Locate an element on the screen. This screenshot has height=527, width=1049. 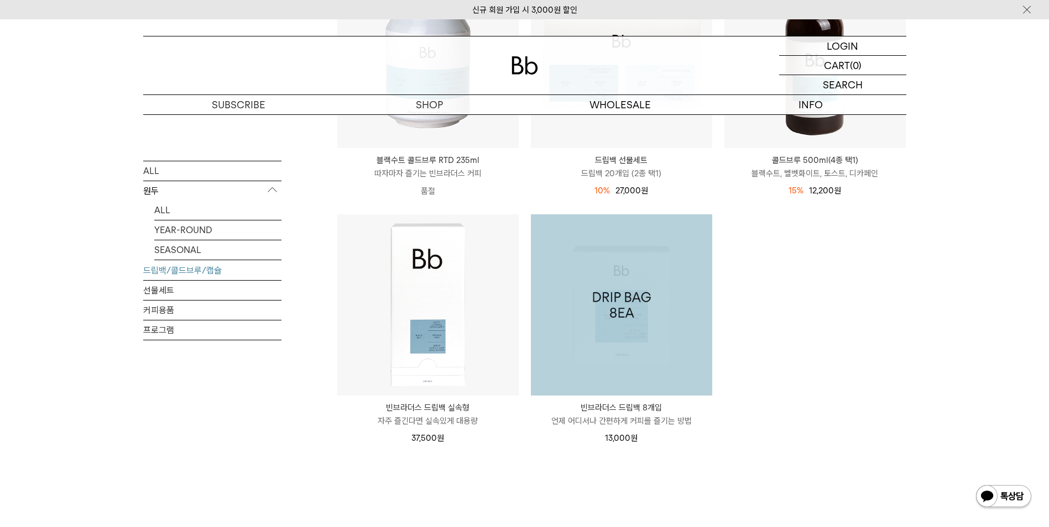
a: YEAR-ROUND is located at coordinates (218, 229).